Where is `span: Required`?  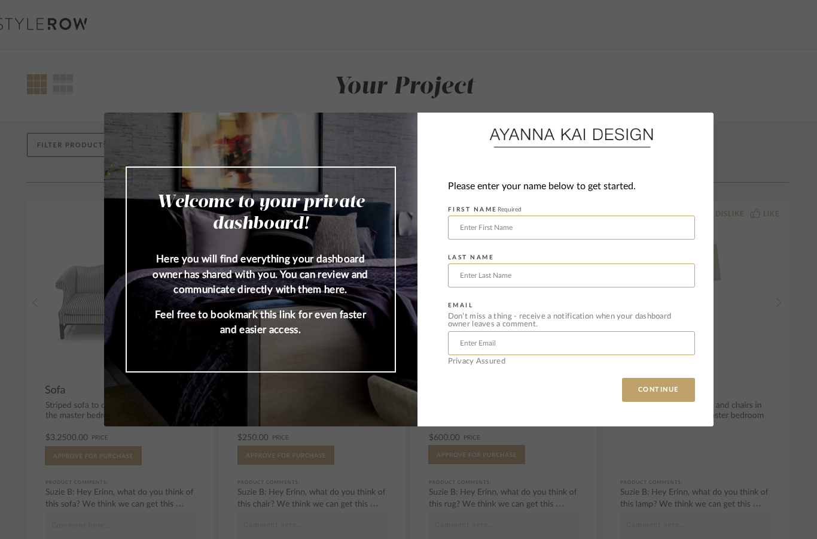 span: Required is located at coordinates (510, 209).